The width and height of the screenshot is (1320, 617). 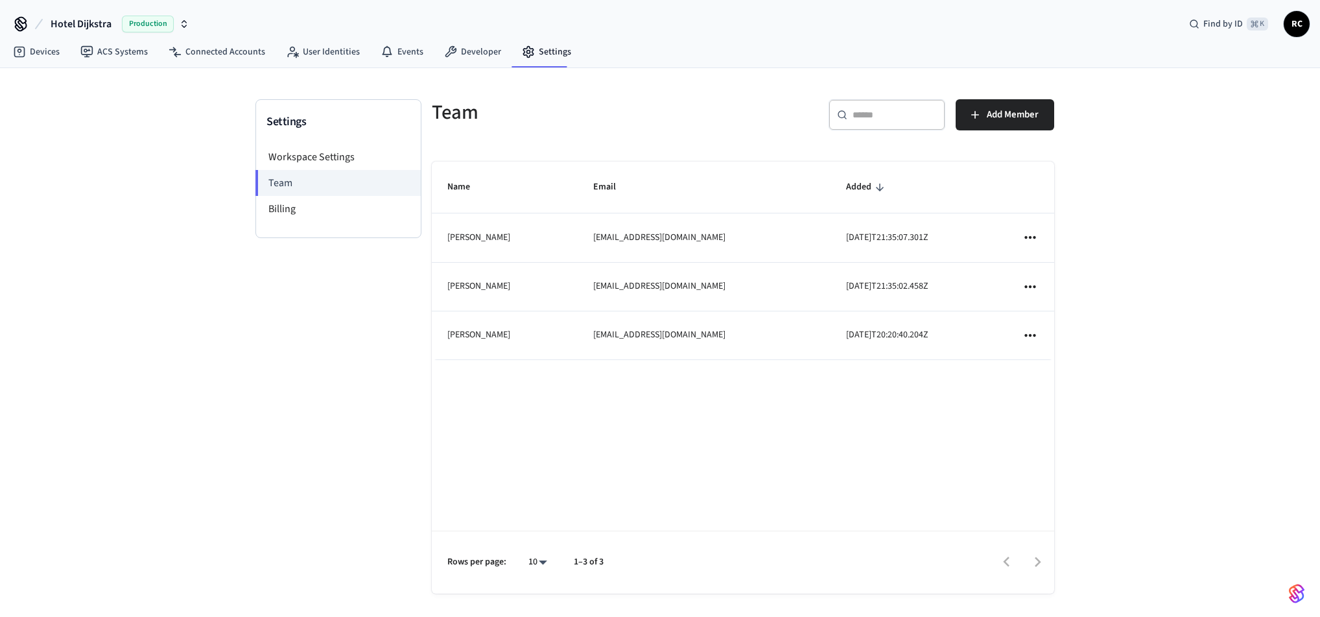 What do you see at coordinates (1297, 24) in the screenshot?
I see `span: RC` at bounding box center [1297, 24].